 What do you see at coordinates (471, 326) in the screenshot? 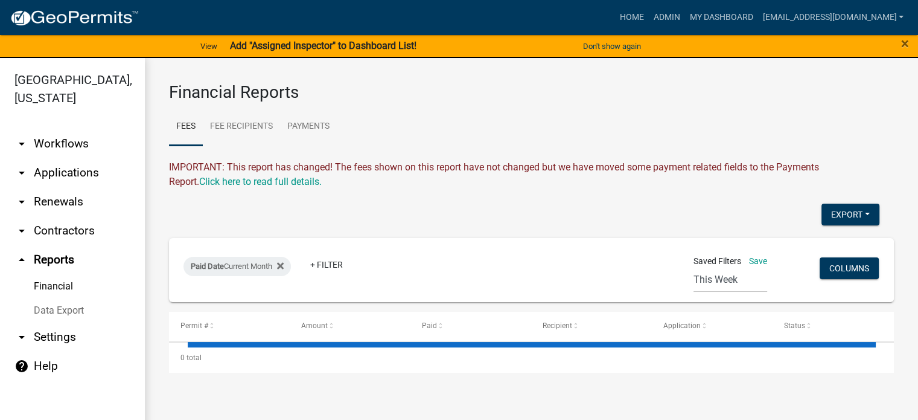
I see `datatable-header-cell: Paid` at bounding box center [471, 326].